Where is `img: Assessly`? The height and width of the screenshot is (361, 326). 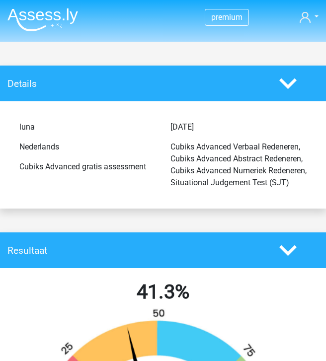
img: Assessly is located at coordinates (43, 19).